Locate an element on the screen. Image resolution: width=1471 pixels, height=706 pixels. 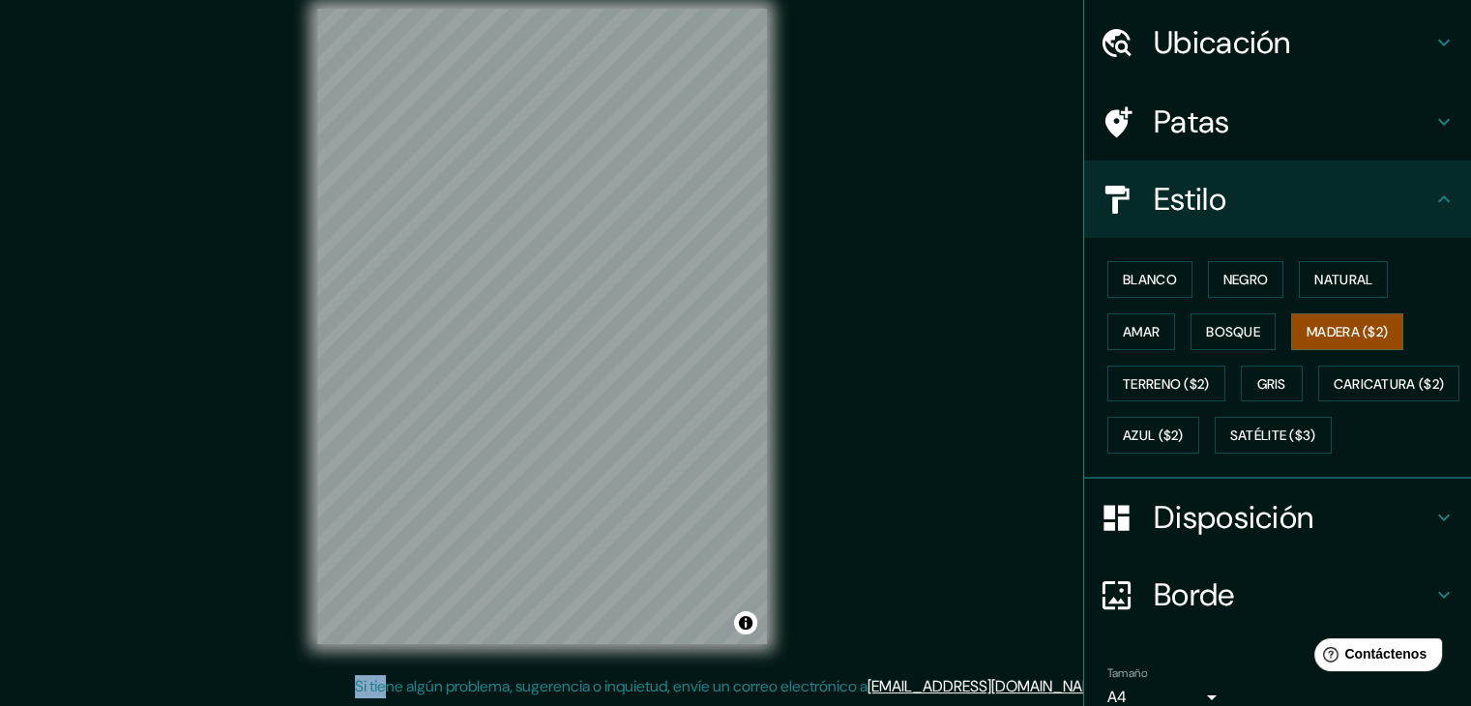
div: Ubicación is located at coordinates (1278, 43).